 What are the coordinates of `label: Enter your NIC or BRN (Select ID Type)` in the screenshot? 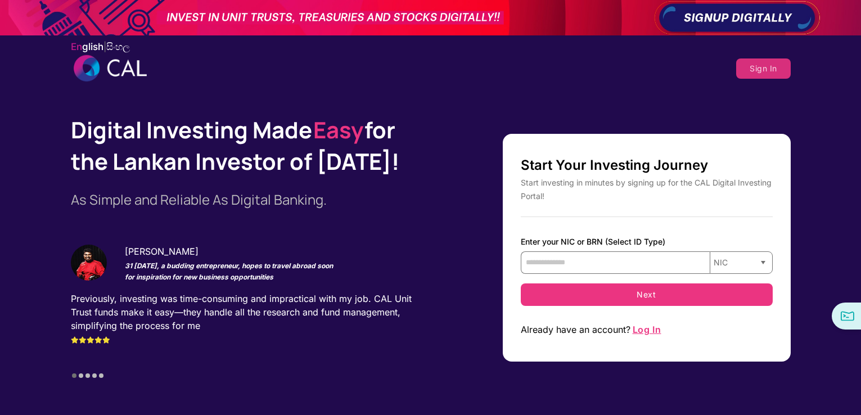 It's located at (647, 242).